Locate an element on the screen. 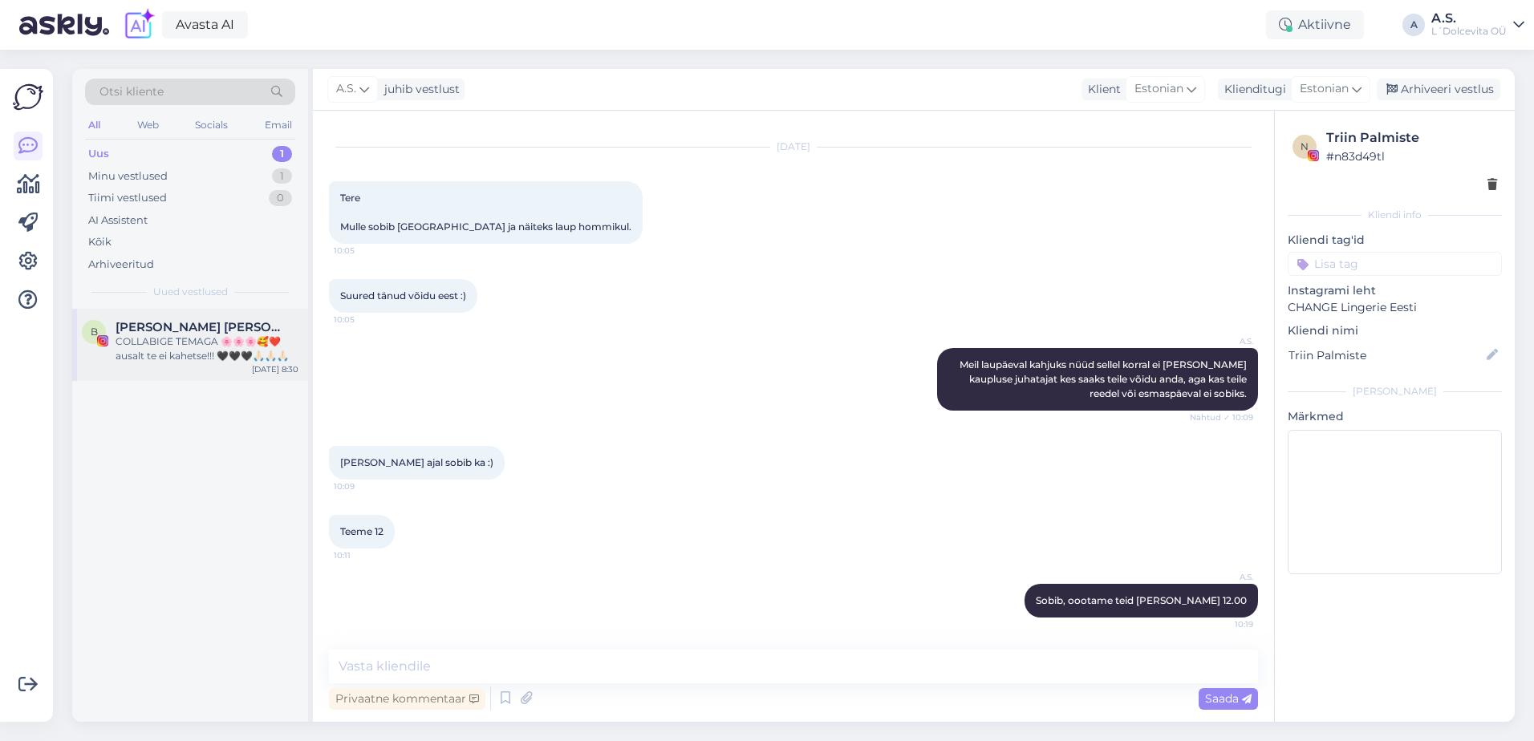  div: Arhiveeri vestlus is located at coordinates (1438, 89).